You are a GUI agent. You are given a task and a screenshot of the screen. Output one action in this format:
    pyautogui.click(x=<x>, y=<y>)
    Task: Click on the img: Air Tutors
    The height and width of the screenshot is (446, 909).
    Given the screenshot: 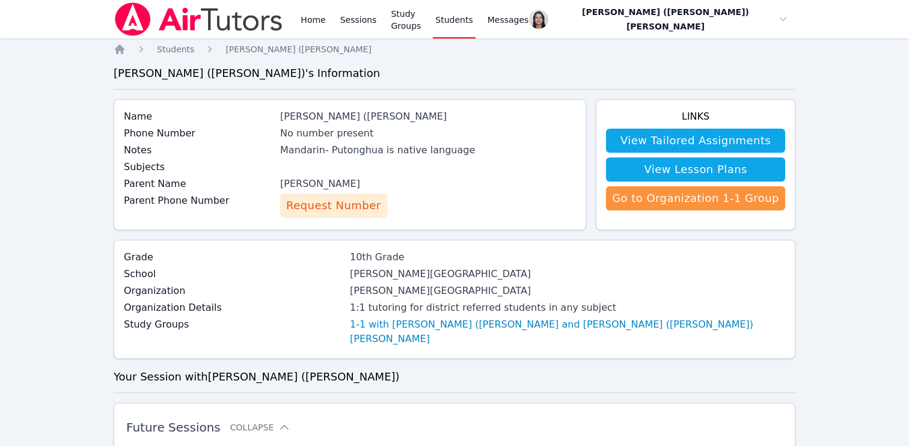 What is the action you would take?
    pyautogui.click(x=198, y=19)
    